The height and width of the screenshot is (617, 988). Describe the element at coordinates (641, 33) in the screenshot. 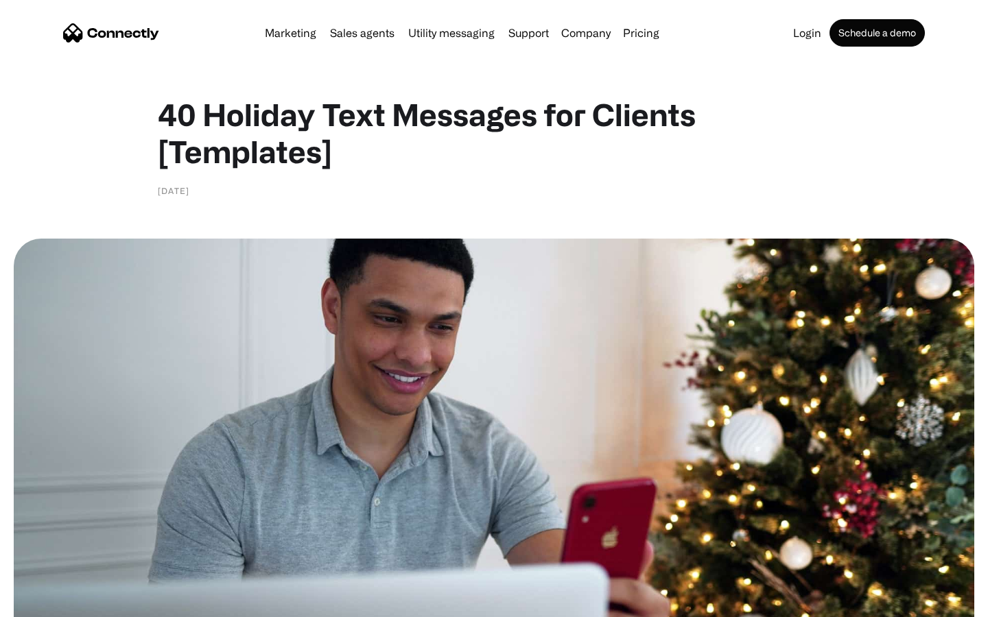

I see `a: Pricing` at that location.